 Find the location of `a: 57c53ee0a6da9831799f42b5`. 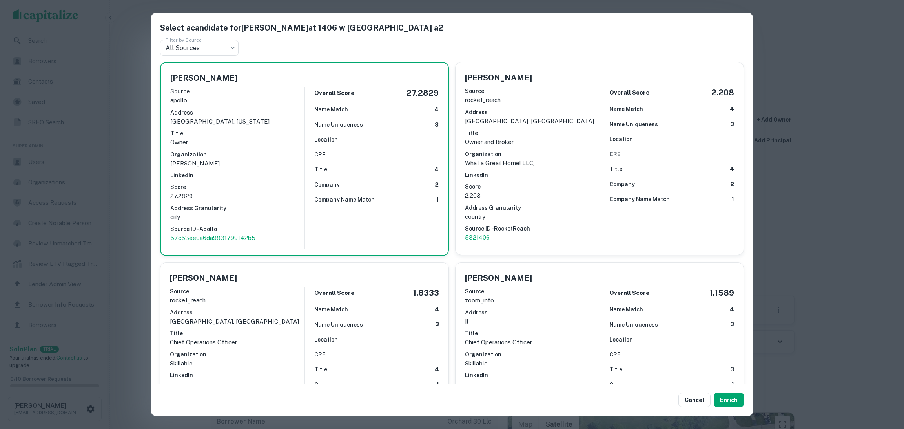

a: 57c53ee0a6da9831799f42b5 is located at coordinates (237, 238).